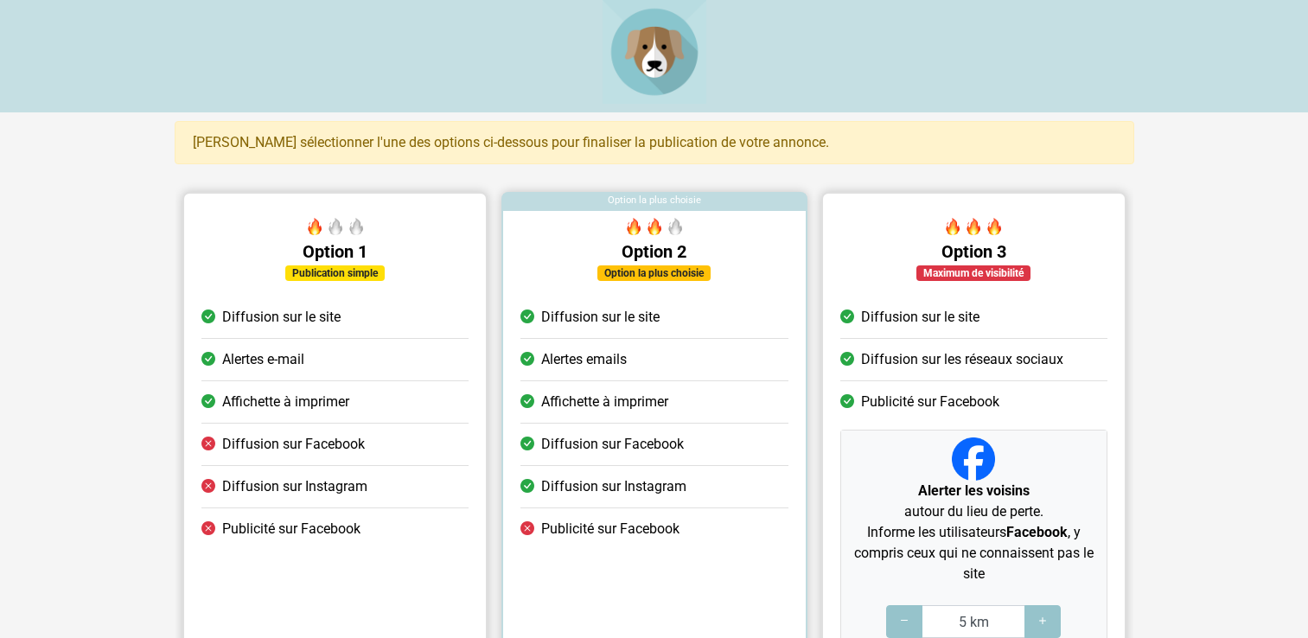  Describe the element at coordinates (1036, 532) in the screenshot. I see `strong: Facebook` at that location.